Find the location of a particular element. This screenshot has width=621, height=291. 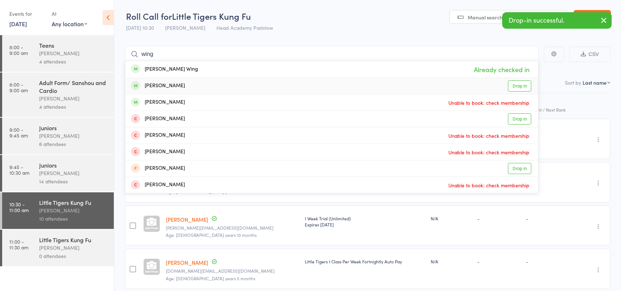

small: alysha.green@outlook.com is located at coordinates (232, 271).